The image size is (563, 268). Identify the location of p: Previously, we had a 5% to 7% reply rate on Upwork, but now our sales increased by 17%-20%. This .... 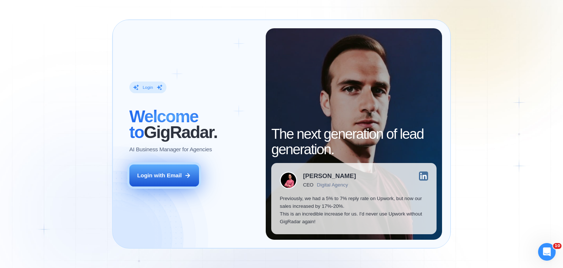
(354, 210).